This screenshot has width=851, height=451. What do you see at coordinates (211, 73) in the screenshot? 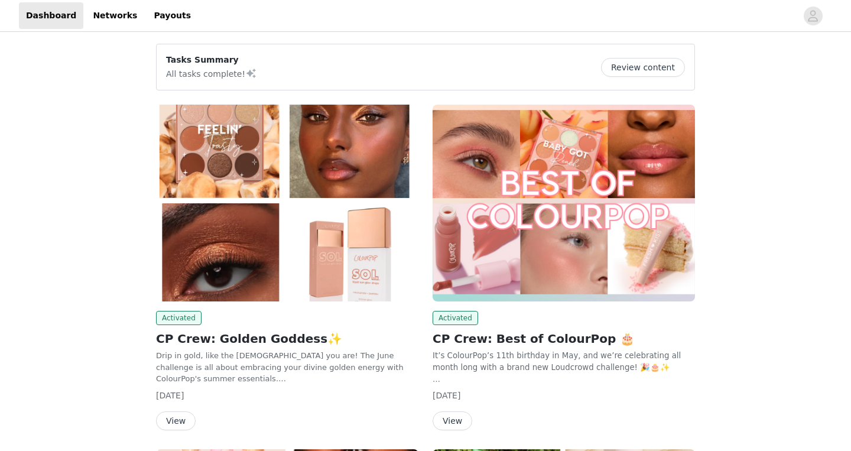
I see `p: All tasks complete!` at bounding box center [211, 73].